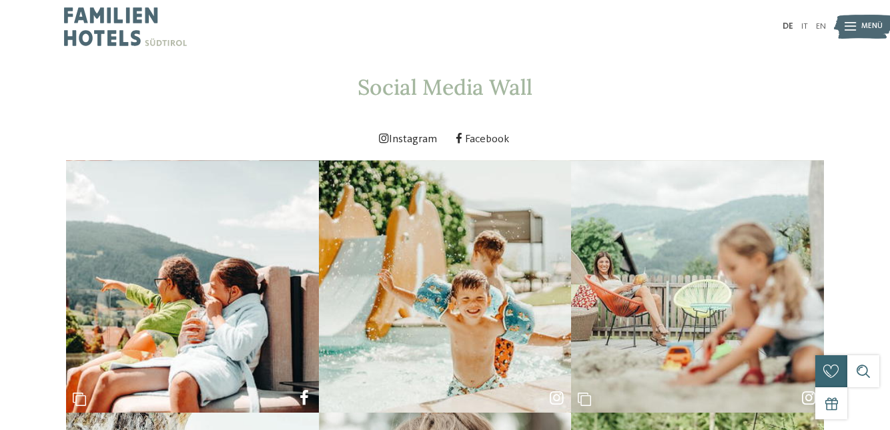 The width and height of the screenshot is (890, 430). I want to click on span: Social Media Wall, so click(445, 87).